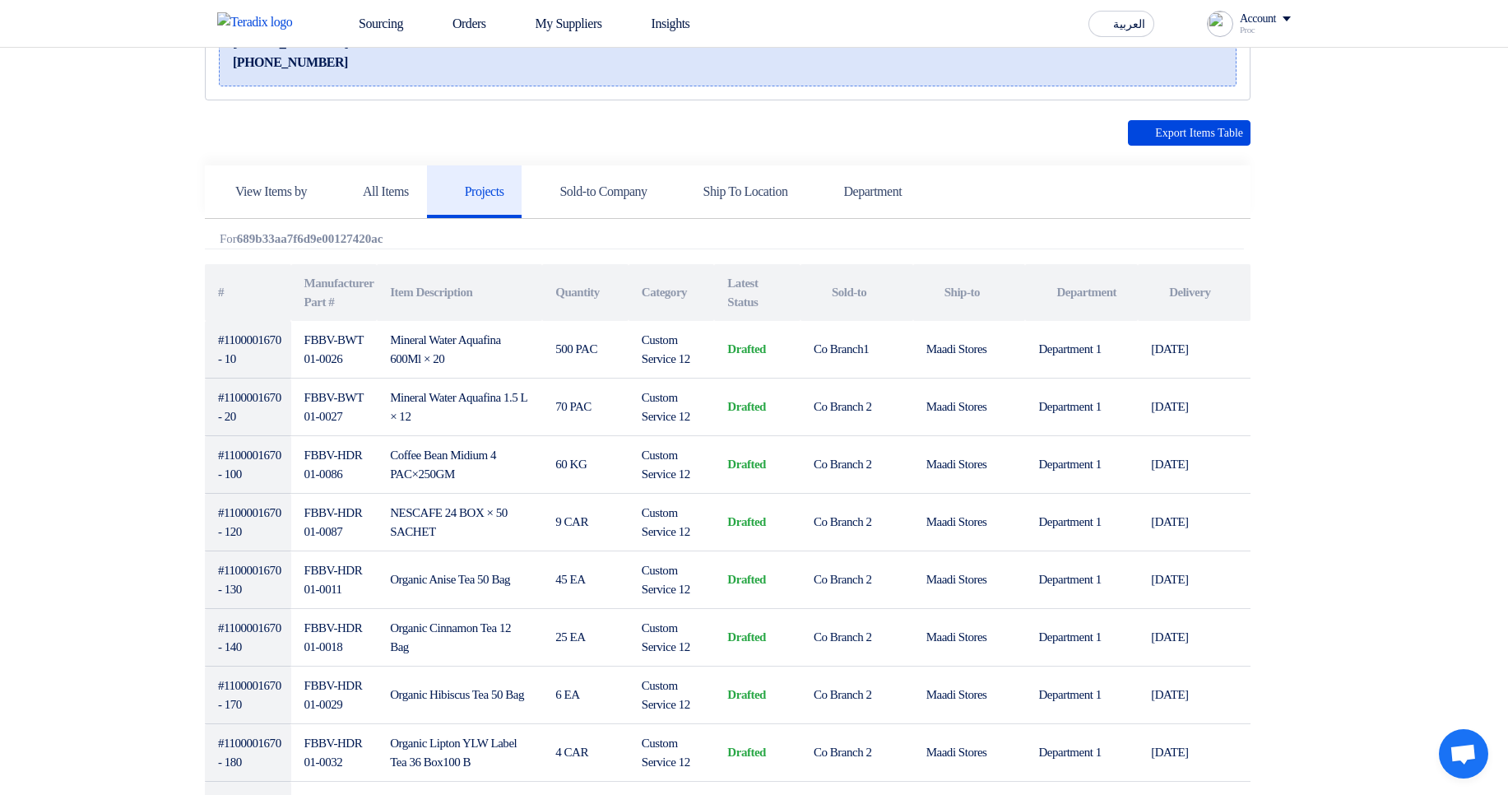 The width and height of the screenshot is (1508, 795). Describe the element at coordinates (334, 522) in the screenshot. I see `td: FBBV-HDR01-0087` at that location.